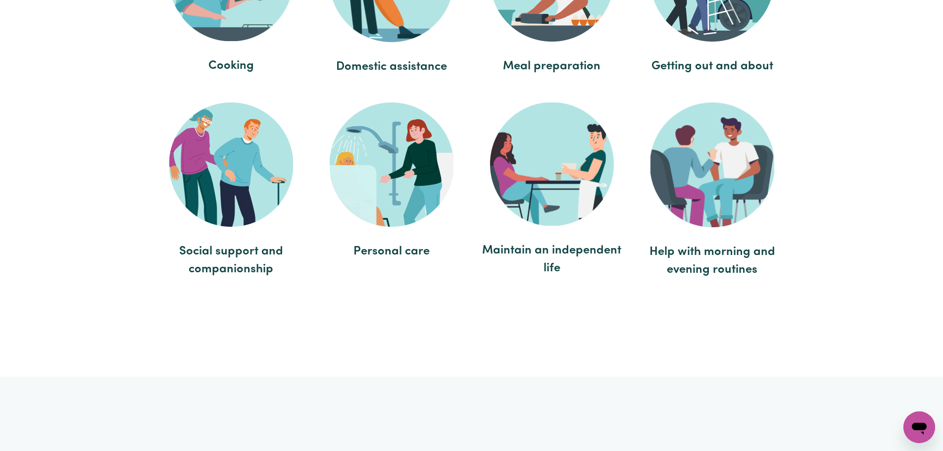  I want to click on span: Getting out and about, so click(712, 66).